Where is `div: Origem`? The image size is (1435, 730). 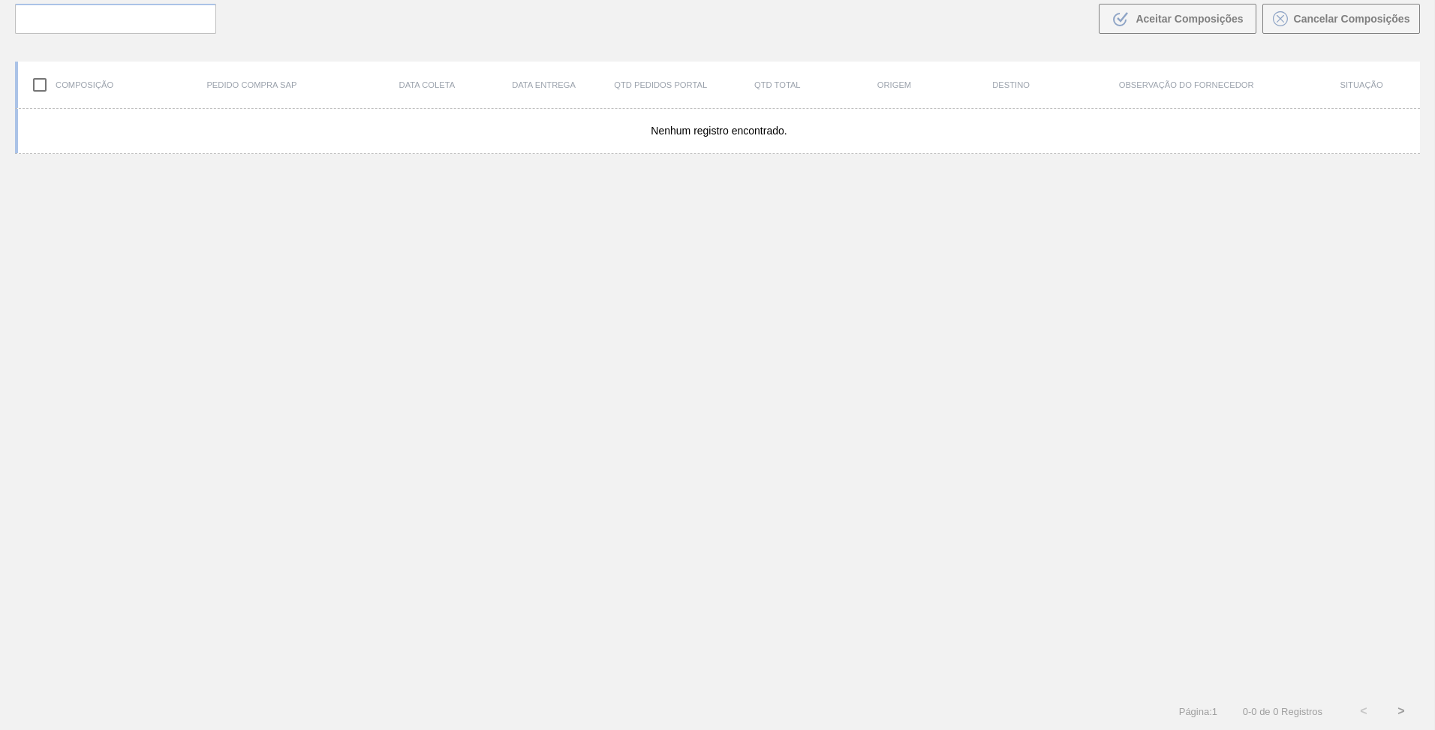
div: Origem is located at coordinates (895, 85).